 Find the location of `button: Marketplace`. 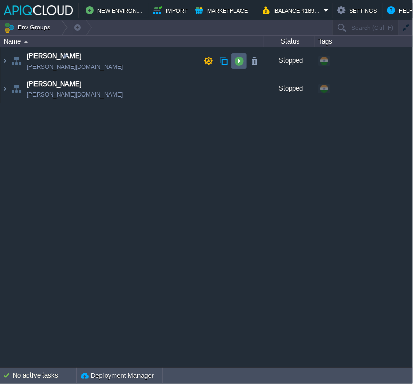

button: Marketplace is located at coordinates (222, 10).